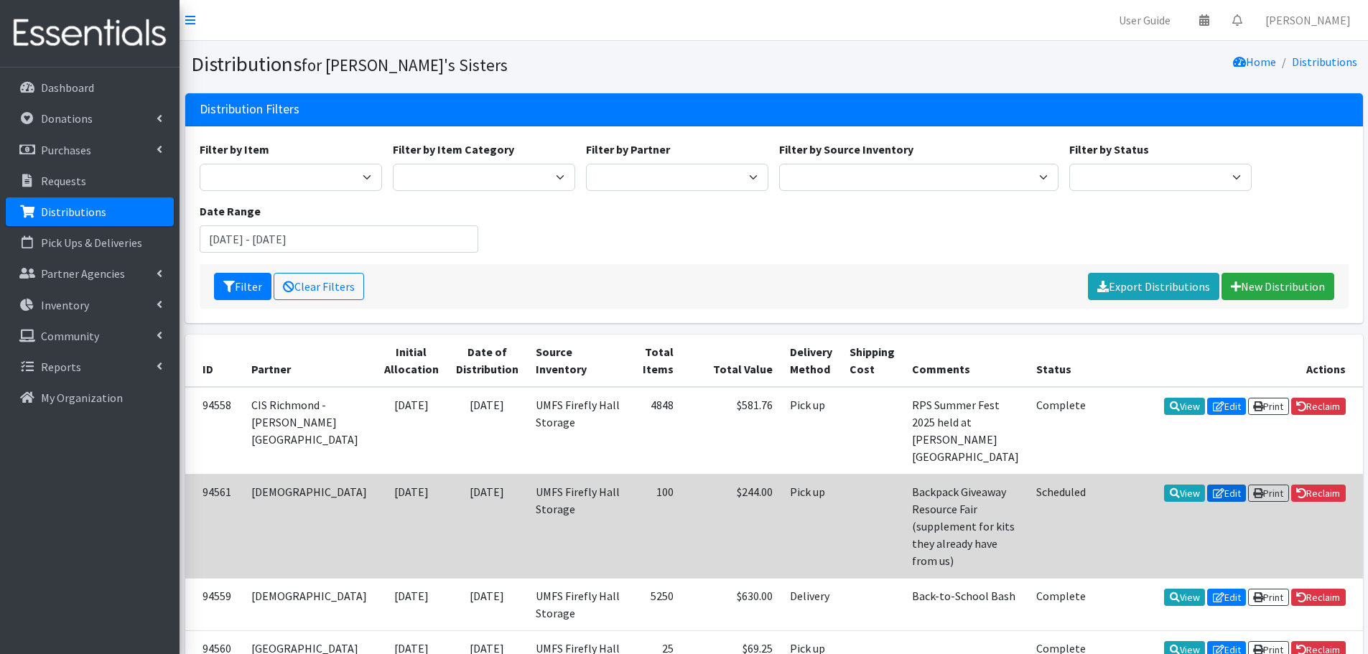 The width and height of the screenshot is (1368, 654). Describe the element at coordinates (234, 149) in the screenshot. I see `label: Filter by Item` at that location.